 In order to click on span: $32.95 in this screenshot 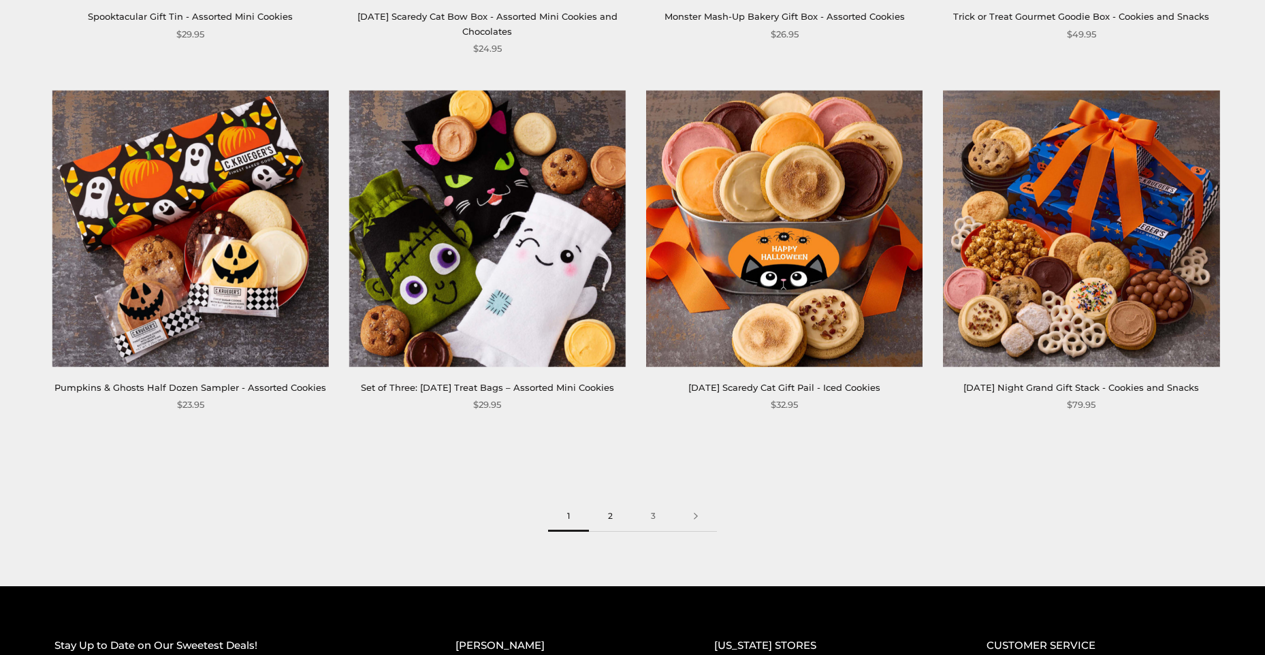, I will do `click(784, 404)`.